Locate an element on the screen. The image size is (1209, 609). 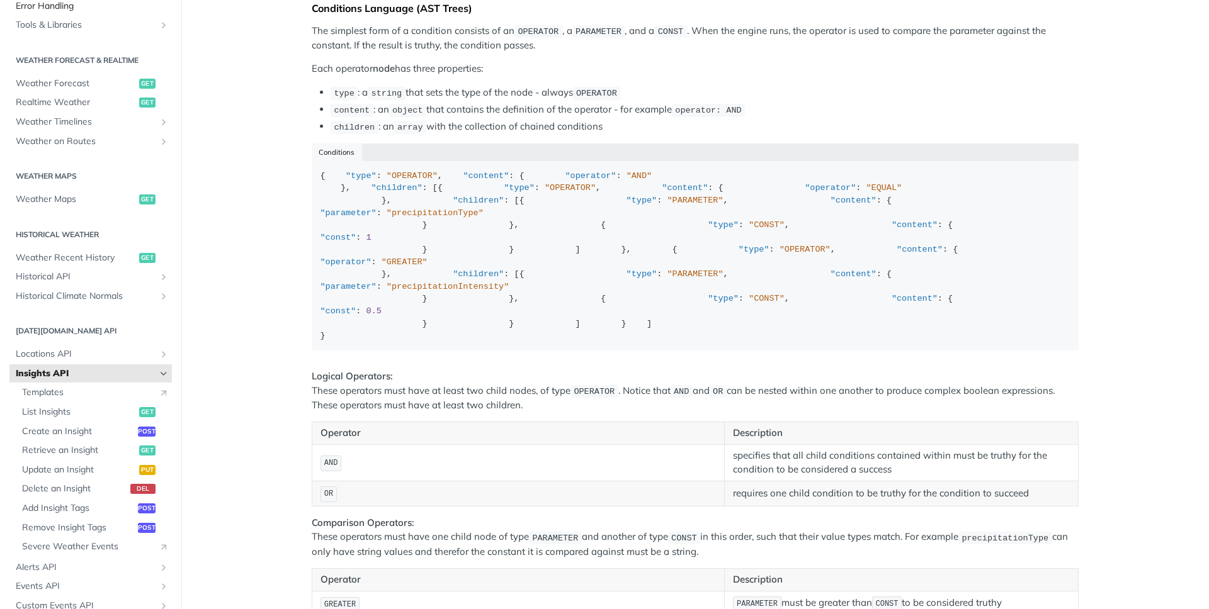
span: Locations API is located at coordinates (86, 354).